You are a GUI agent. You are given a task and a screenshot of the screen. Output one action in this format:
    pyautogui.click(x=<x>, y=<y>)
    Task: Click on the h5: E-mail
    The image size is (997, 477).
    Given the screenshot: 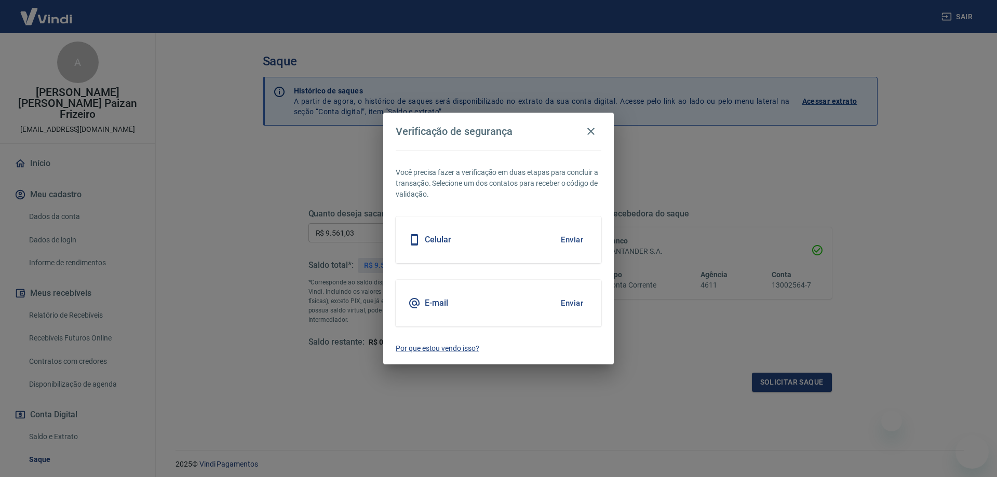 What is the action you would take?
    pyautogui.click(x=436, y=303)
    